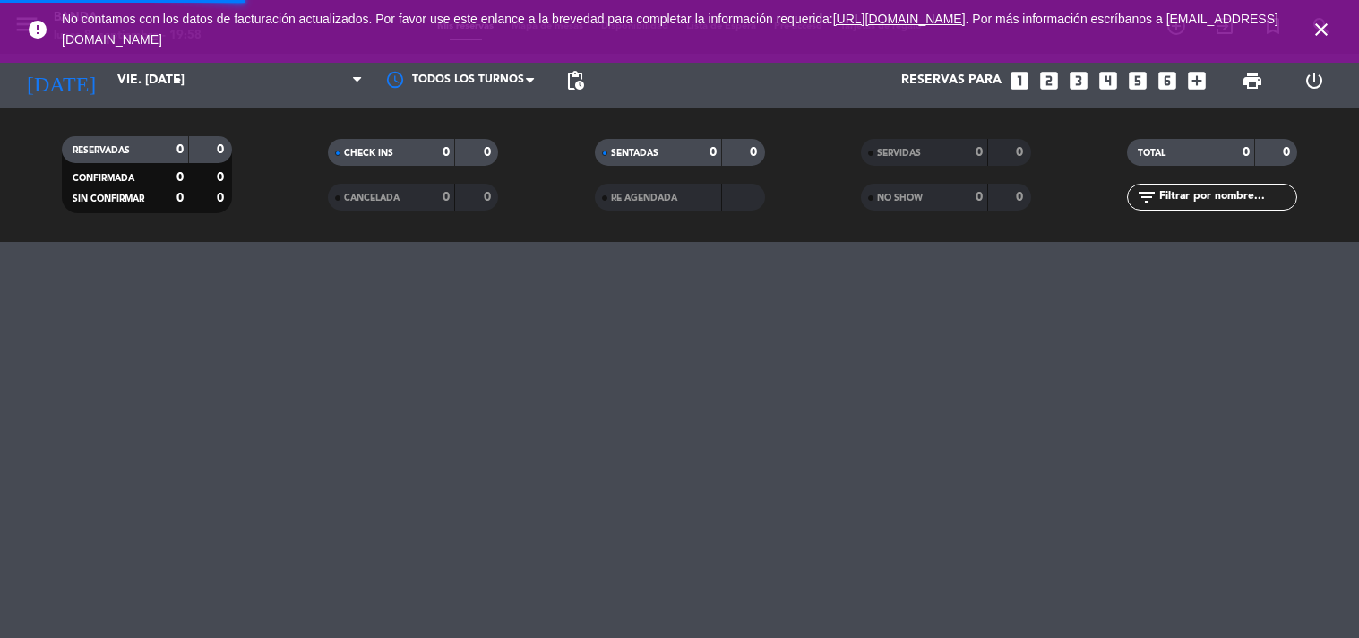 The image size is (1359, 638). I want to click on i: looks_5, so click(1138, 81).